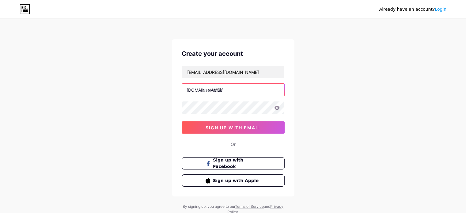 Image resolution: width=466 pixels, height=213 pixels. What do you see at coordinates (249, 206) in the screenshot?
I see `a: Terms of Service` at bounding box center [249, 206].